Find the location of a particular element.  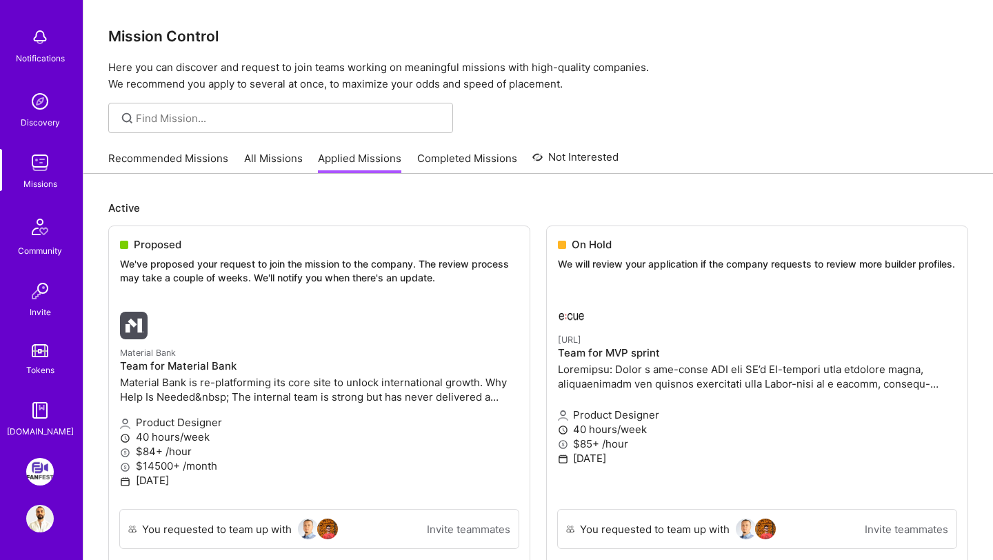

h3: Mission Control is located at coordinates (538, 36).